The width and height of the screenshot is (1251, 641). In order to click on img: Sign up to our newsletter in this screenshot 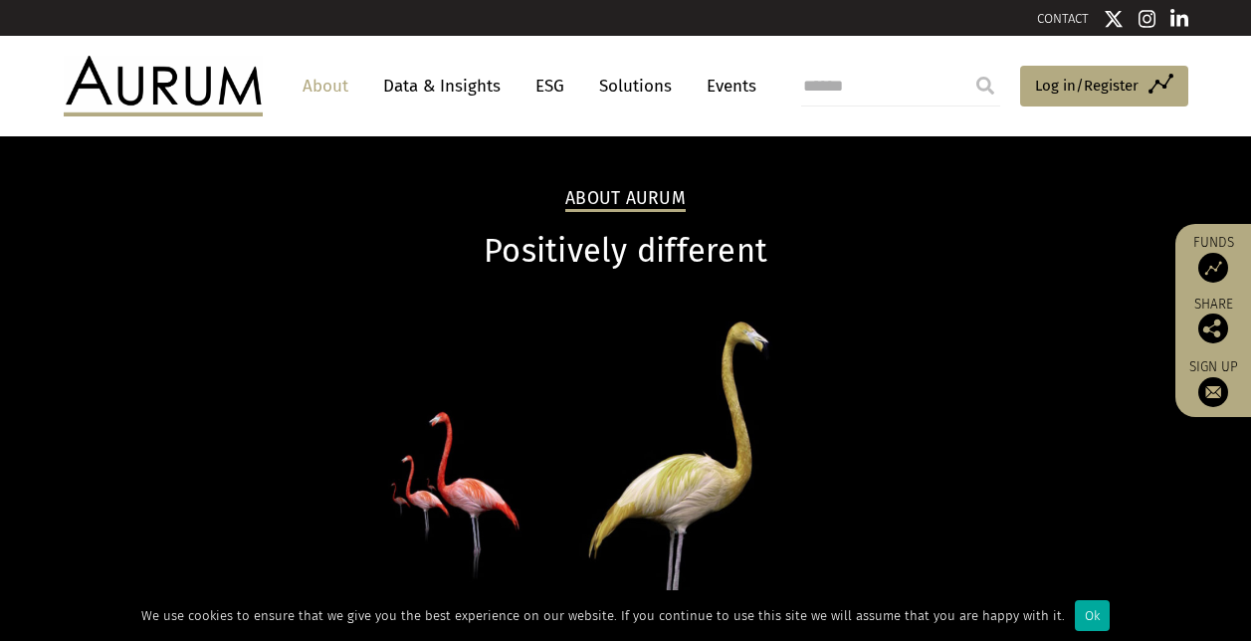, I will do `click(1214, 392)`.